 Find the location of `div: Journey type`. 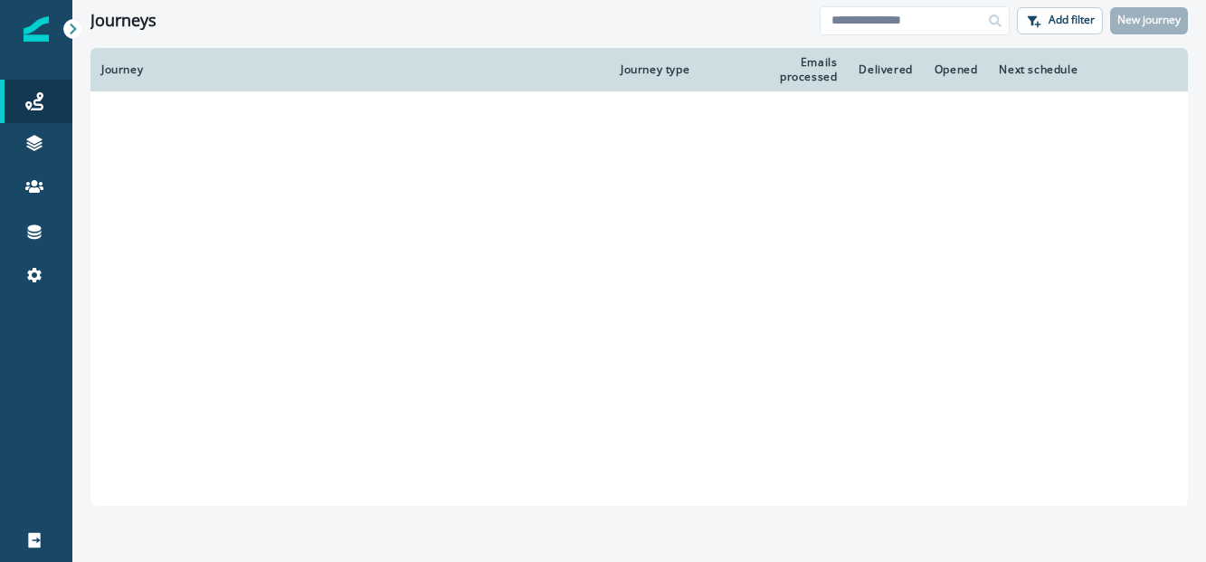

div: Journey type is located at coordinates (671, 70).